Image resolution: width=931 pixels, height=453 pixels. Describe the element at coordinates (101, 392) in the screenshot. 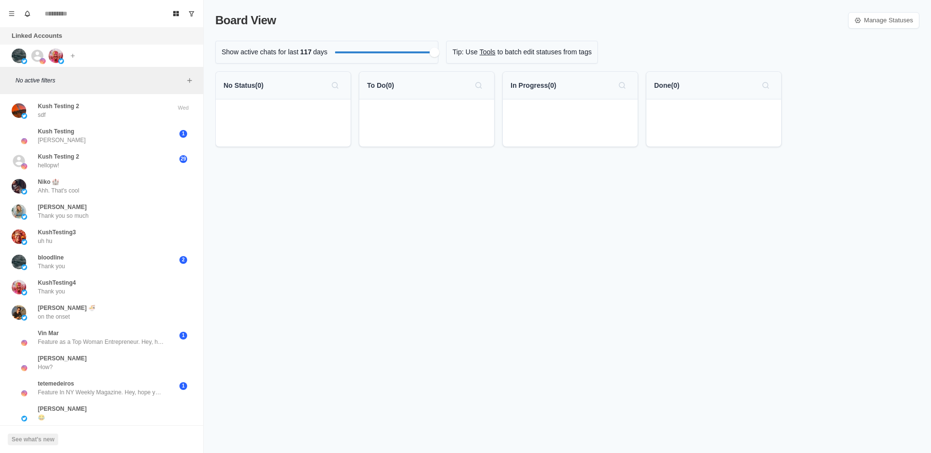

I see `p: Feature In NY Weekly Magazine. Hey, hope you are doing well! We are doing a special feature in co...` at that location.